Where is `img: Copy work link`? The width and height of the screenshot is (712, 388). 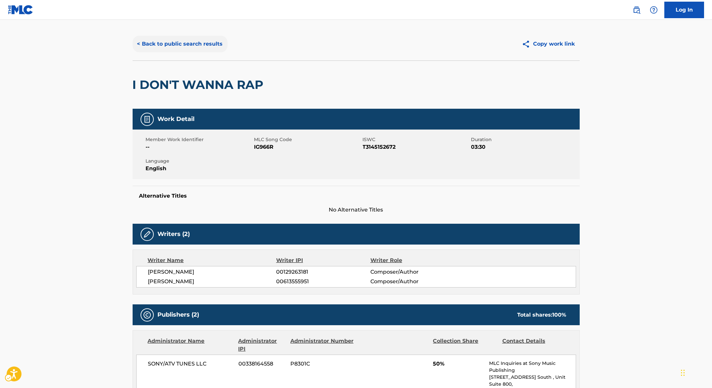 img: Copy work link is located at coordinates (528, 44).